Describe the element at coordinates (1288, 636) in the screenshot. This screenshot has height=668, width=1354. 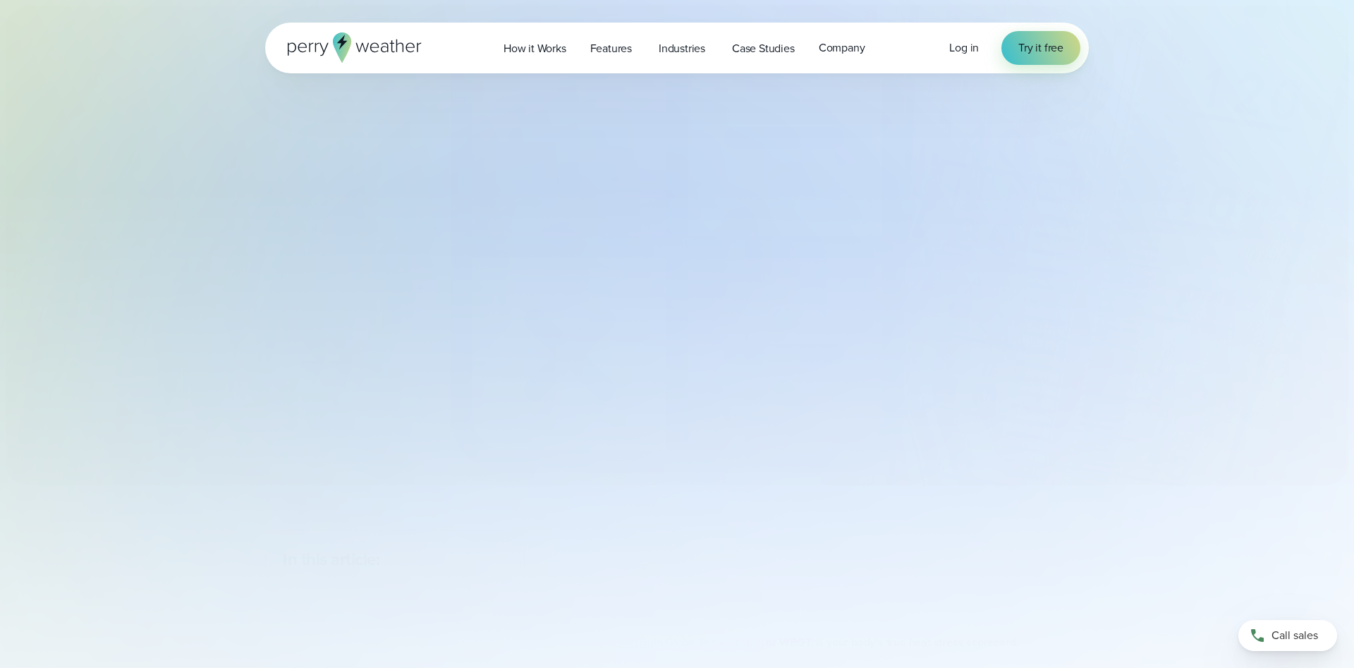
I see `a: Call sales` at that location.